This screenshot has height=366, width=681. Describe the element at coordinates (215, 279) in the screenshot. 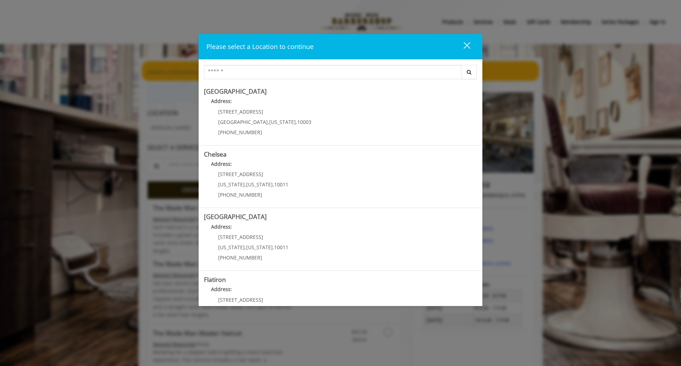

I see `b: Flatiron` at that location.